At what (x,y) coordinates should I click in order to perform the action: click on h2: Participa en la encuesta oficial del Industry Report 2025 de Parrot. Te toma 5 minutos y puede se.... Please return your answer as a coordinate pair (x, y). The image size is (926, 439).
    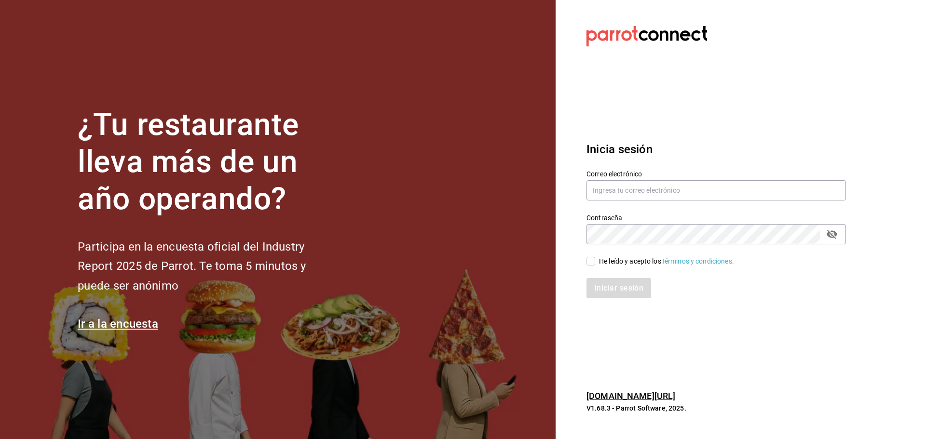
    Looking at the image, I should click on (208, 267).